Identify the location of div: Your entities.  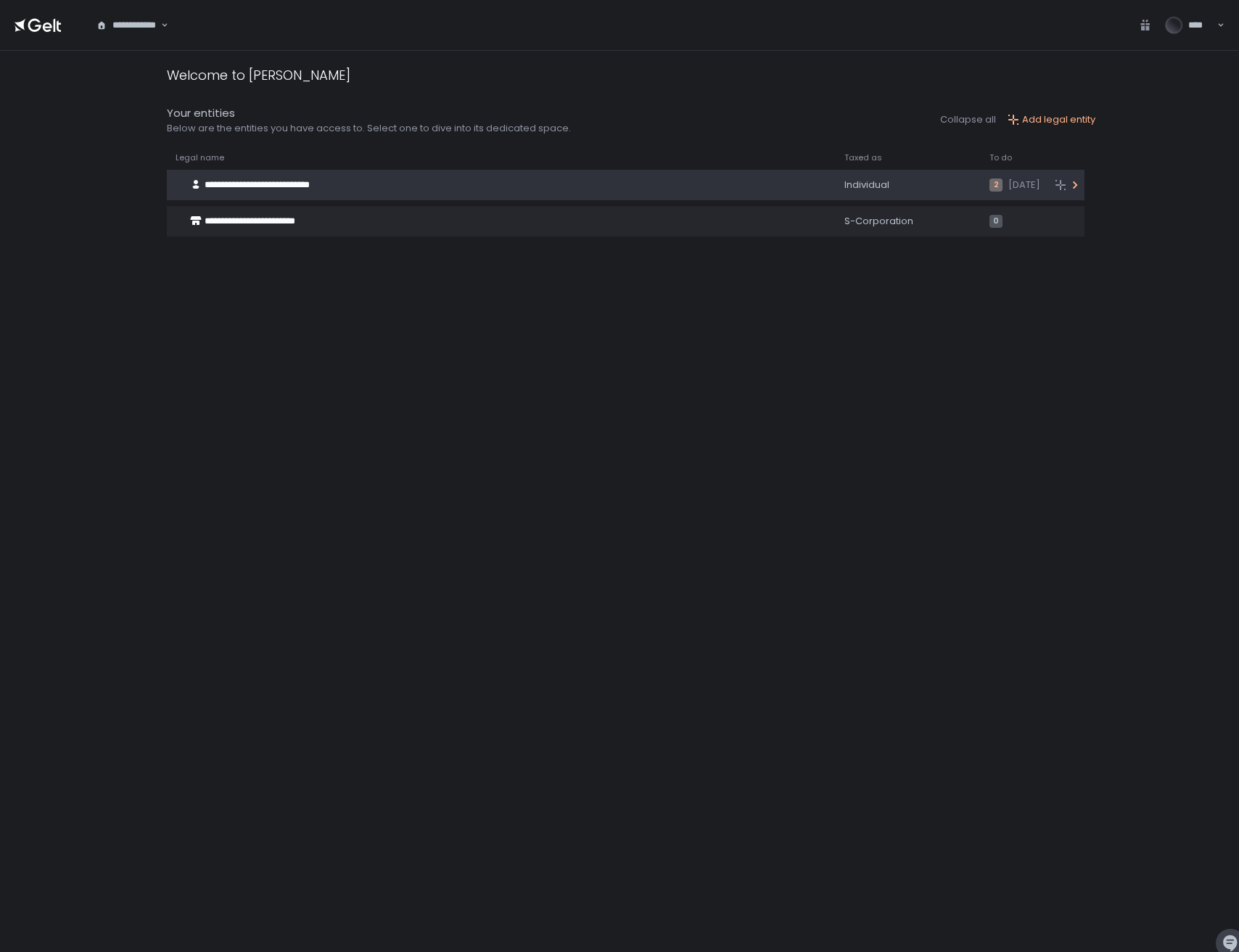
(369, 113).